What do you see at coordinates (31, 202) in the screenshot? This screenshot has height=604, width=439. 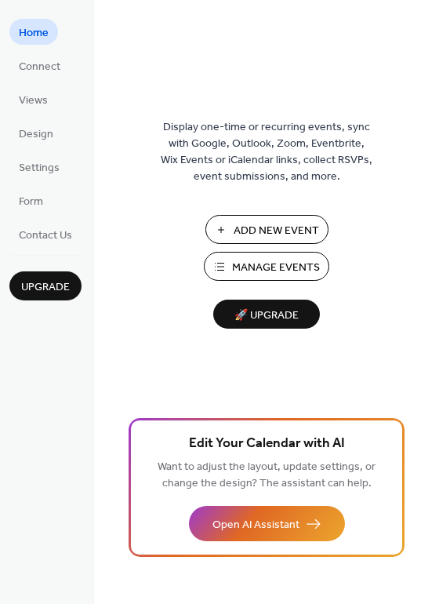 I see `span: Form` at bounding box center [31, 202].